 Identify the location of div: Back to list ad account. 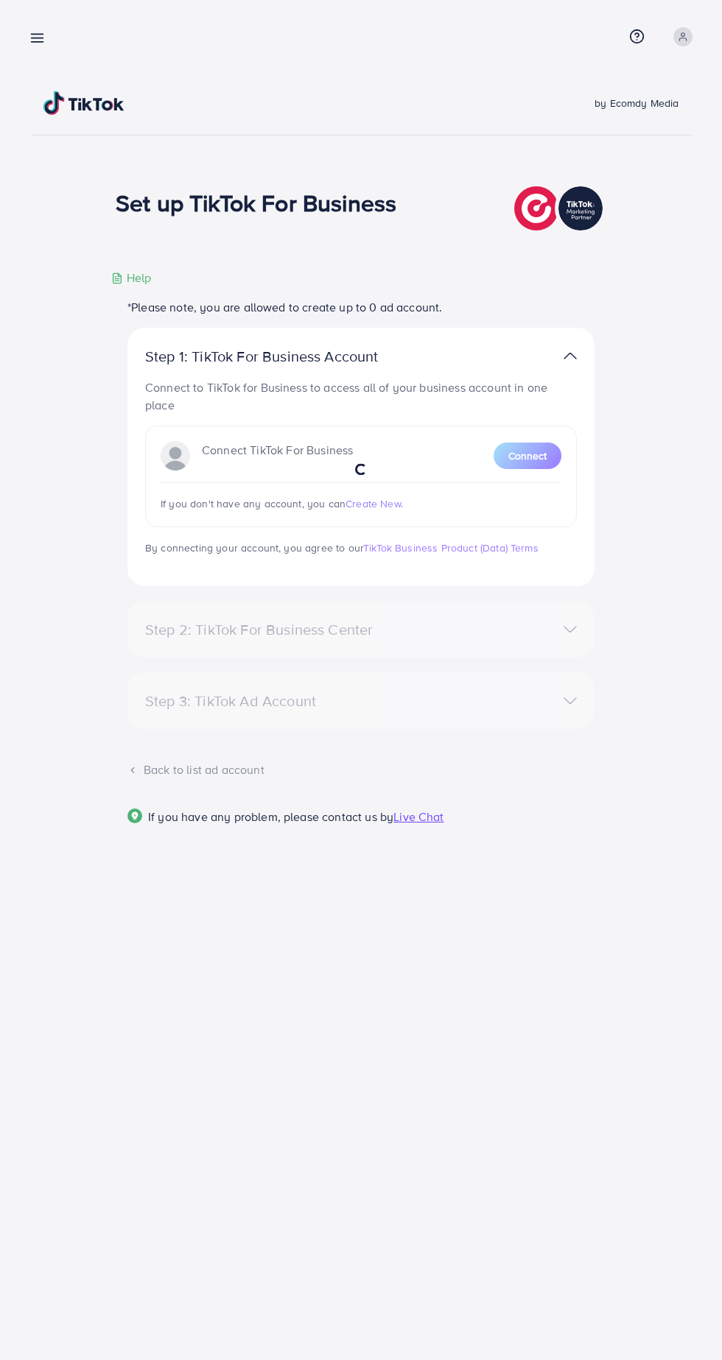
(361, 770).